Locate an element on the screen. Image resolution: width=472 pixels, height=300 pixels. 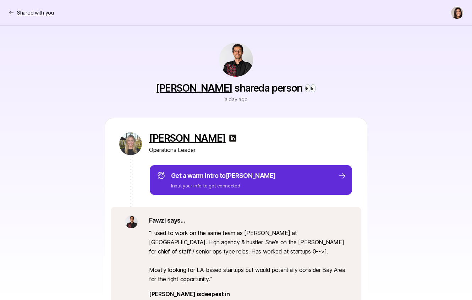
p: Get a warm intro is located at coordinates (223, 176).